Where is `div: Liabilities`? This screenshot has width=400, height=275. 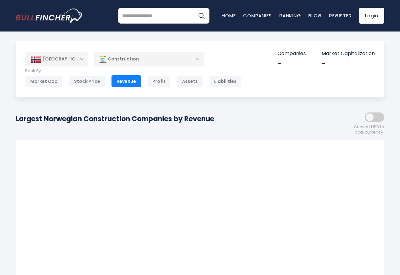 div: Liabilities is located at coordinates (225, 81).